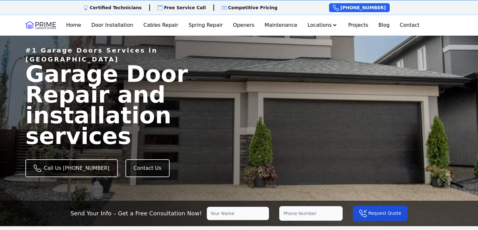  What do you see at coordinates (185, 8) in the screenshot?
I see `p: Free Service Call` at bounding box center [185, 8].